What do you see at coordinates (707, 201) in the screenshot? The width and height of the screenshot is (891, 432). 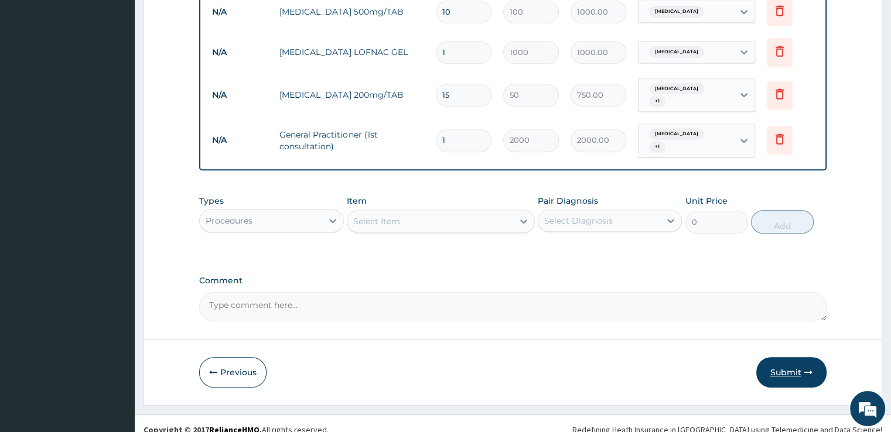 I see `label: Unit Price` at bounding box center [707, 201].